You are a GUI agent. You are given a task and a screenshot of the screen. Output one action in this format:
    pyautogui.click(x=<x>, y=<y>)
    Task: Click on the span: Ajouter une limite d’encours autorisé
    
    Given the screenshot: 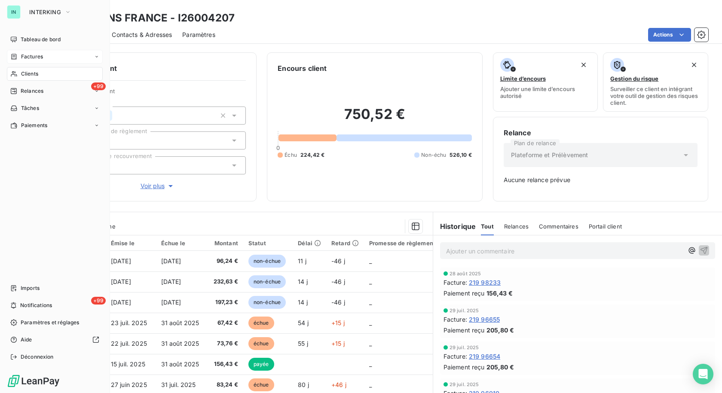 What is the action you would take?
    pyautogui.click(x=545, y=92)
    